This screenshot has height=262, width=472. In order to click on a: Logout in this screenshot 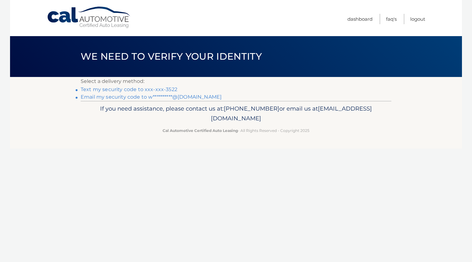, I will do `click(418, 19)`.